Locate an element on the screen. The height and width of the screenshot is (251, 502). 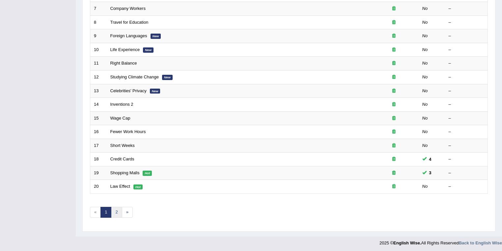
a: Life Experience is located at coordinates (125, 49).